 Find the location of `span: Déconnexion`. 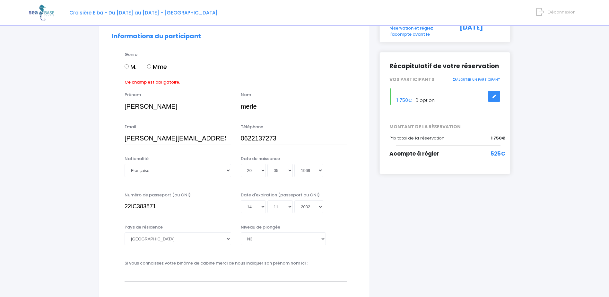

span: Déconnexion is located at coordinates (562, 12).